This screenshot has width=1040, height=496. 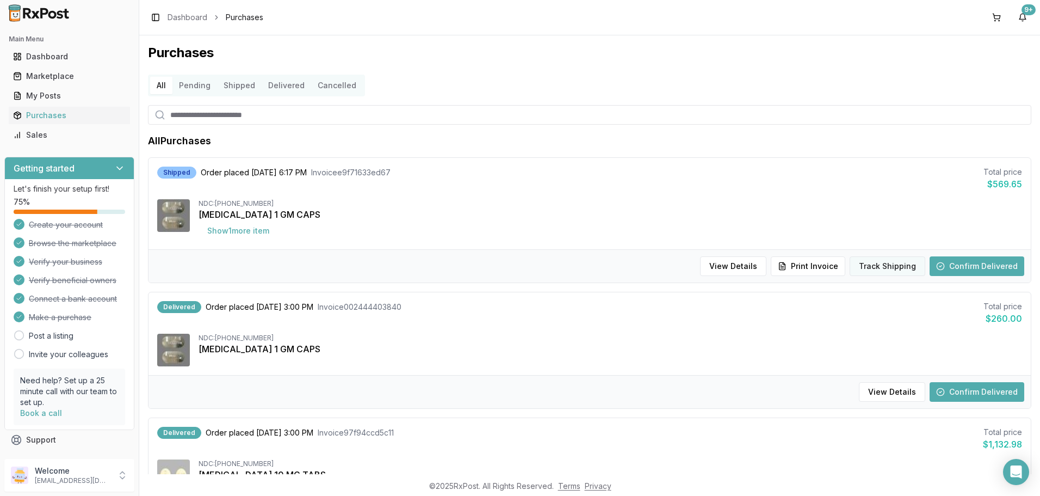 What do you see at coordinates (60, 317) in the screenshot?
I see `span: Make a purchase` at bounding box center [60, 317].